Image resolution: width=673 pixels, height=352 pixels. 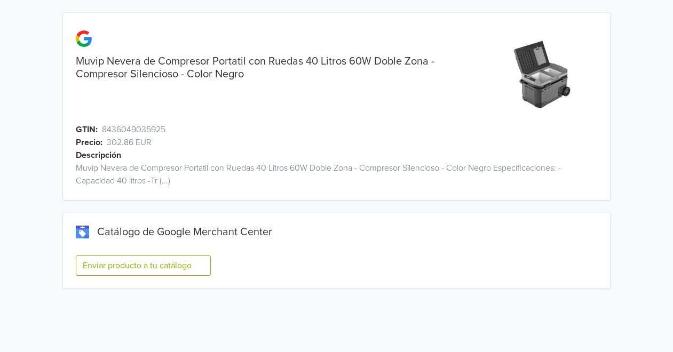 What do you see at coordinates (542, 74) in the screenshot?
I see `img: product_image` at bounding box center [542, 74].